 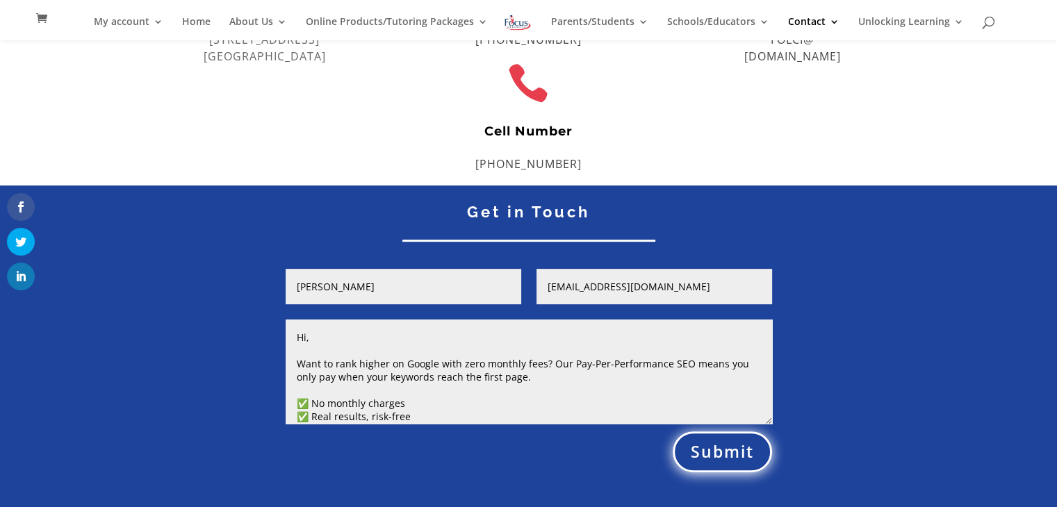 What do you see at coordinates (718, 28) in the screenshot?
I see `a: Schools/Educators` at bounding box center [718, 28].